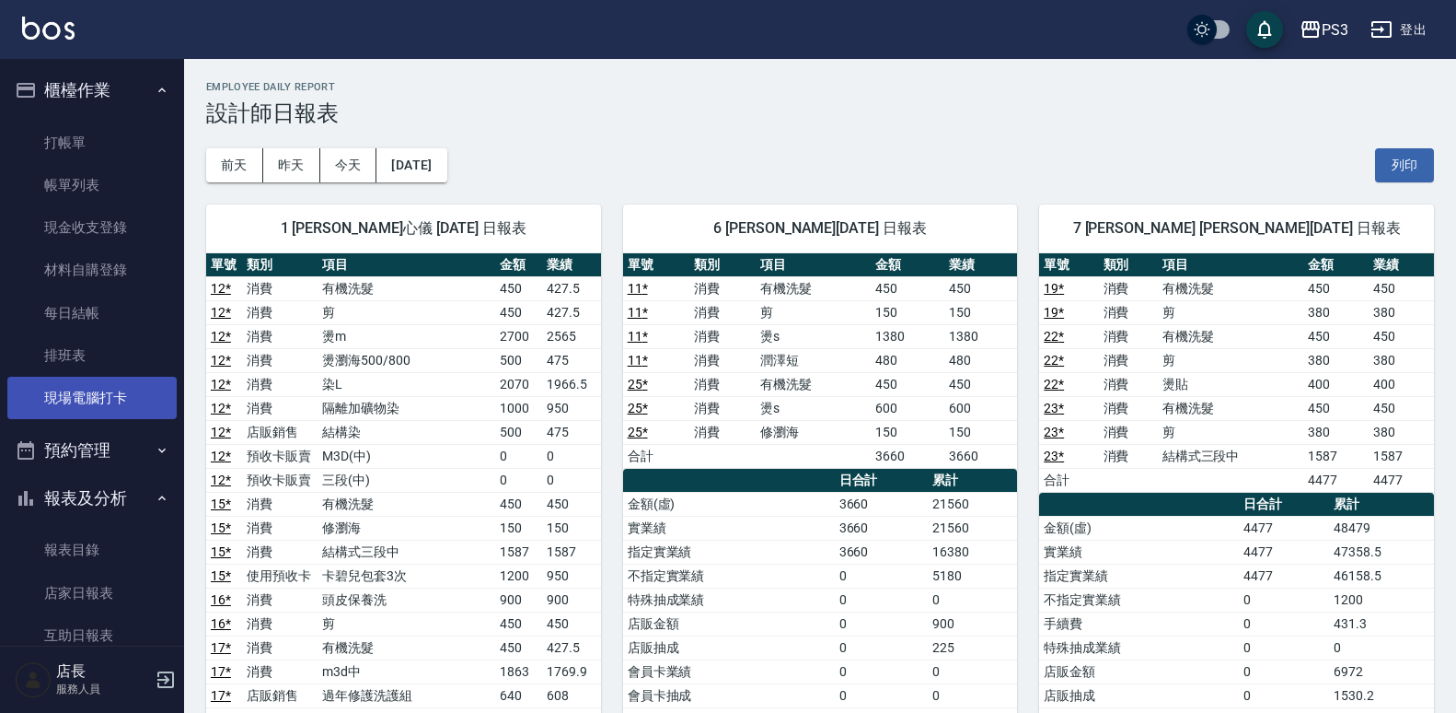  Describe the element at coordinates (406, 360) in the screenshot. I see `td: 燙瀏海500/800` at that location.